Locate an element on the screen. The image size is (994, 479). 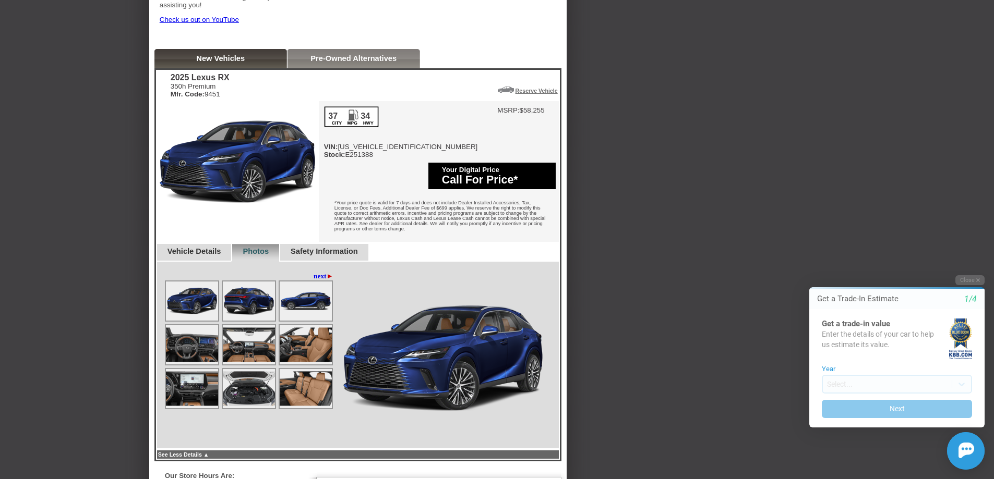
b: VIN: is located at coordinates (331, 147).